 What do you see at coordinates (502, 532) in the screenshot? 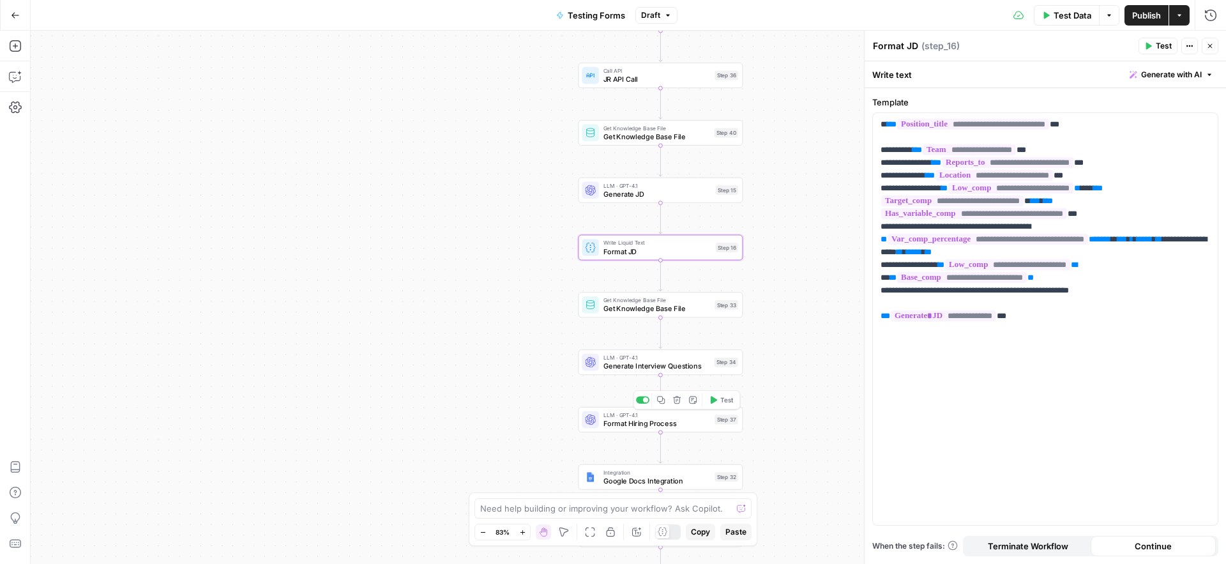
I see `span: 83%` at bounding box center [502, 532].